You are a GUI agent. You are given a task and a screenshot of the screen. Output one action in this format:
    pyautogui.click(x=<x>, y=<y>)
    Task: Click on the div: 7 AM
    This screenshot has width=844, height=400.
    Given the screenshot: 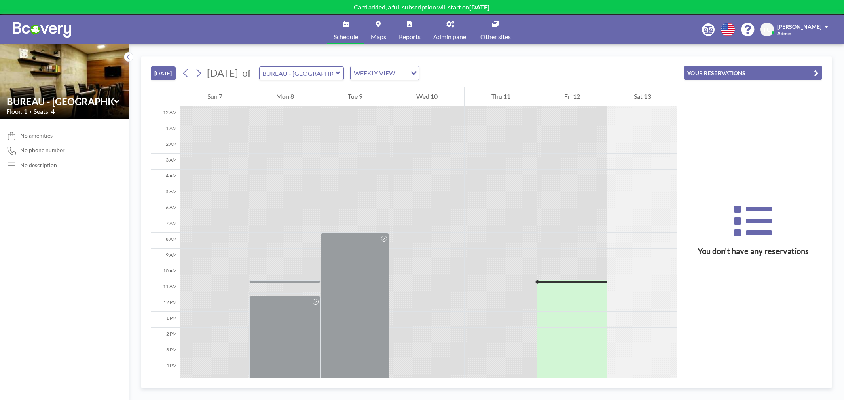 What is the action you would take?
    pyautogui.click(x=165, y=225)
    